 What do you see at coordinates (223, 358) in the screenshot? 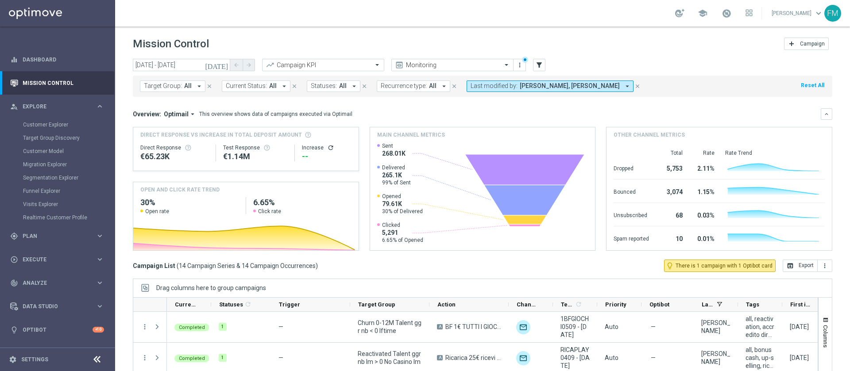
I see `div: 1` at bounding box center [223, 358].